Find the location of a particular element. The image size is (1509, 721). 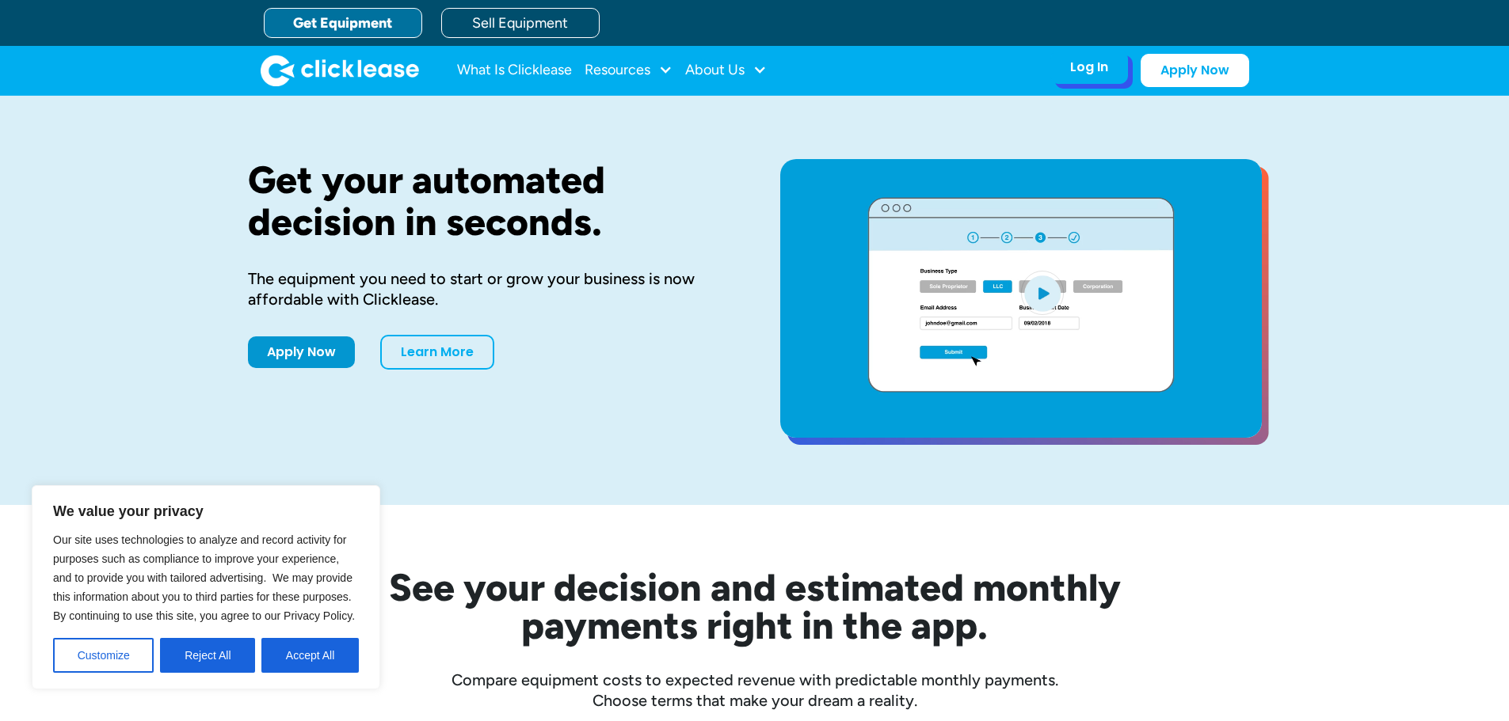

img: Blue play button logo on a light blue circular background is located at coordinates (1042, 293).